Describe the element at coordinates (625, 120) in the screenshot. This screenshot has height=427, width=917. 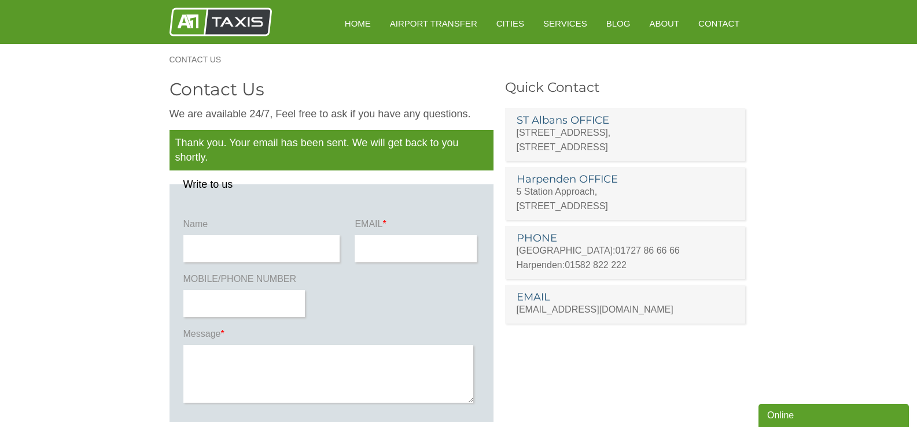
I see `h3: ST Albans OFFICE` at that location.